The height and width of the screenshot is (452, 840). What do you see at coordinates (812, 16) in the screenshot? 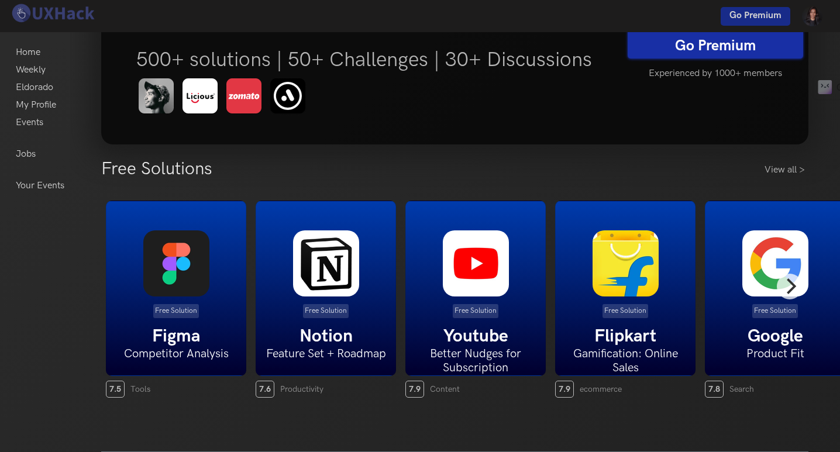
I see `img: Your profile pic` at bounding box center [812, 16].